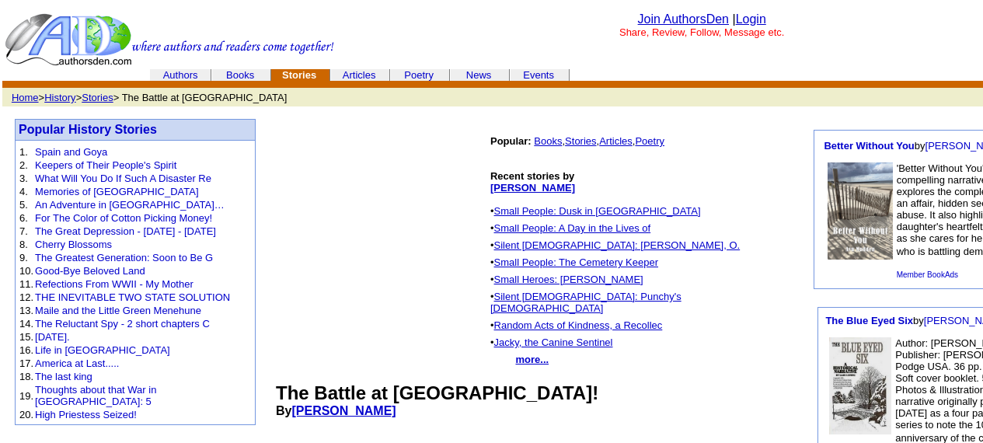 The image size is (983, 443). What do you see at coordinates (23, 244) in the screenshot?
I see `font: 8.` at bounding box center [23, 244].